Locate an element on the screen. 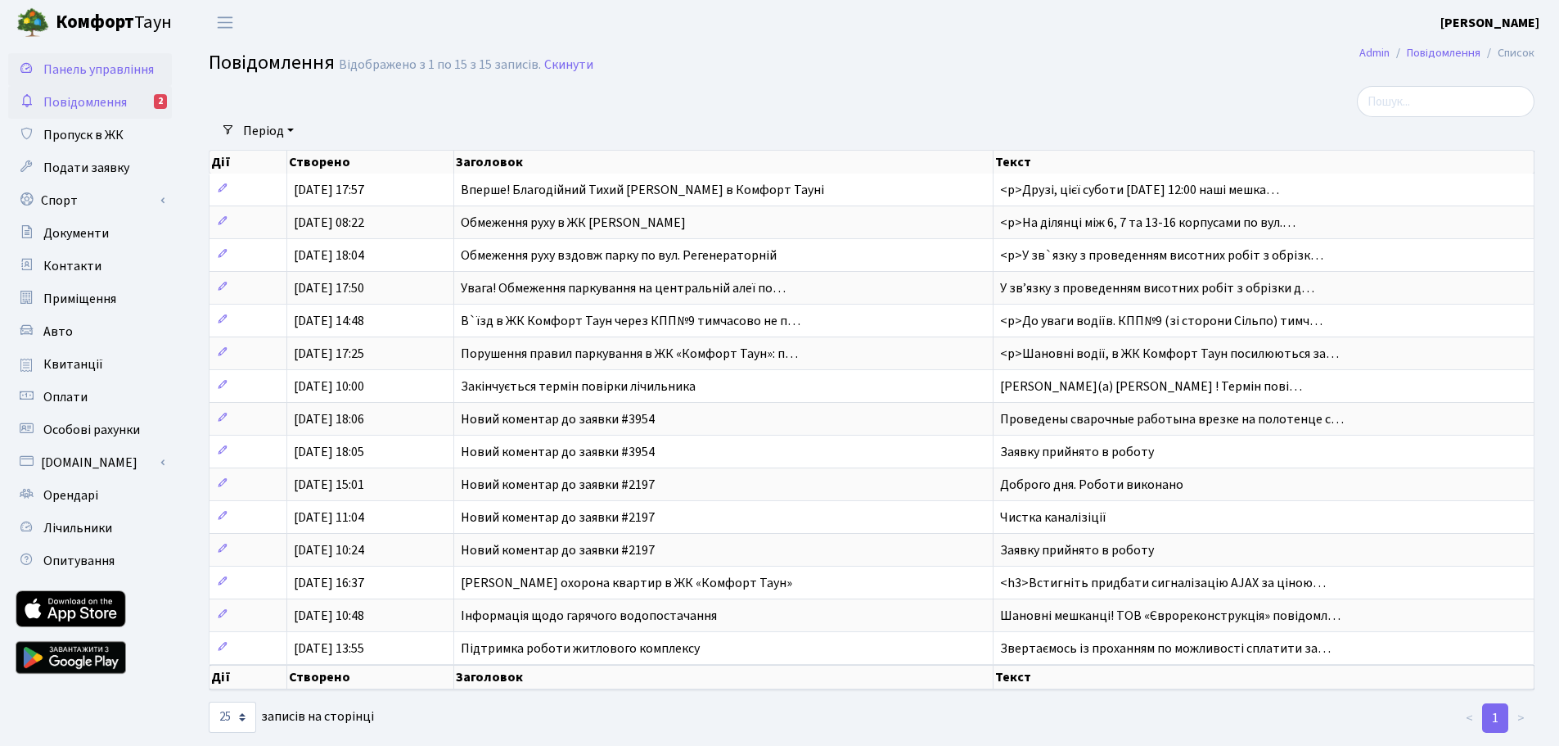  span: <p>У зв`язку з проведенням висотних робіт з обрізк… is located at coordinates (1161, 255).